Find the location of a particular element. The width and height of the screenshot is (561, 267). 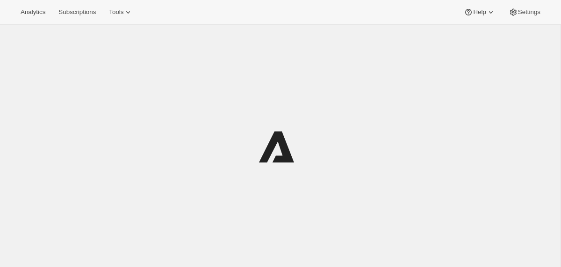

button: Help is located at coordinates (480, 12).